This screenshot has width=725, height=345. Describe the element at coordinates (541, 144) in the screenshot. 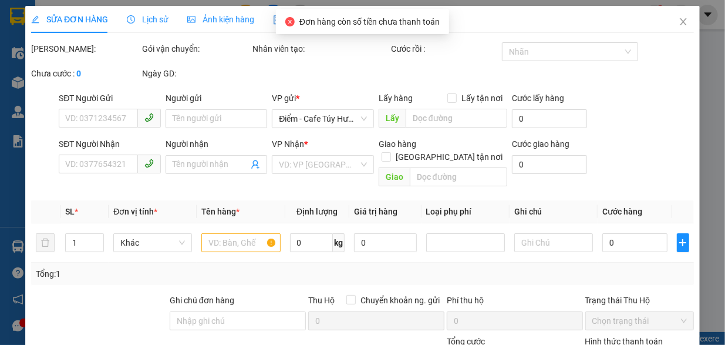

I see `label: Cước giao hàng` at that location.